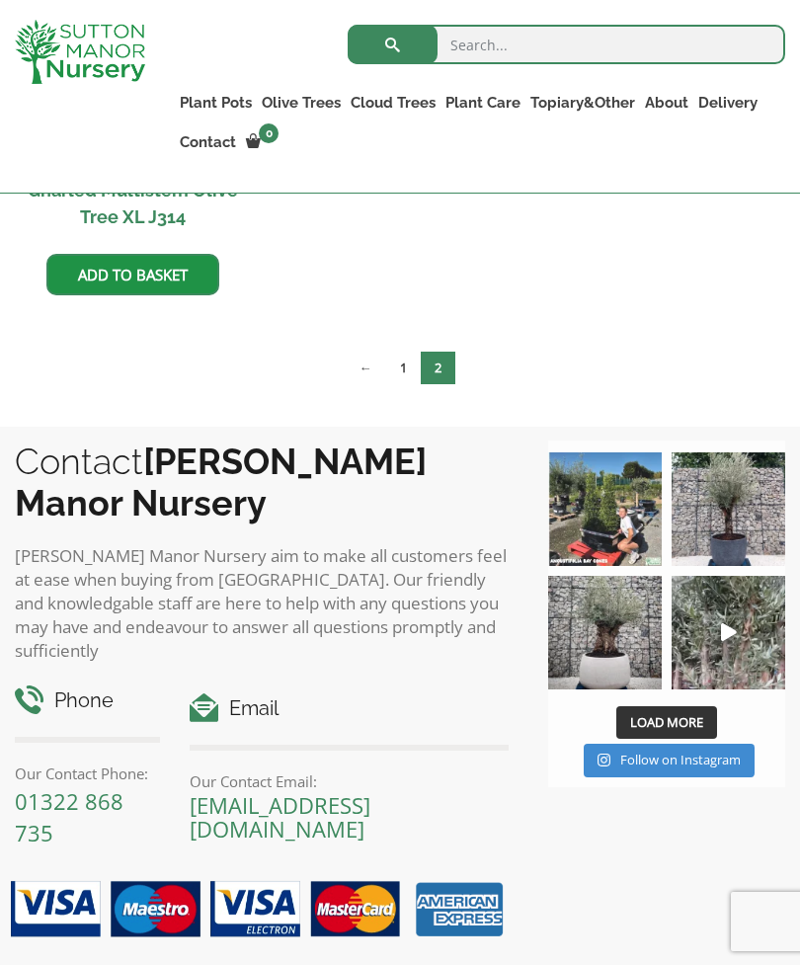 Image resolution: width=800 pixels, height=965 pixels. Describe the element at coordinates (583, 103) in the screenshot. I see `a: Topiary&Other` at that location.